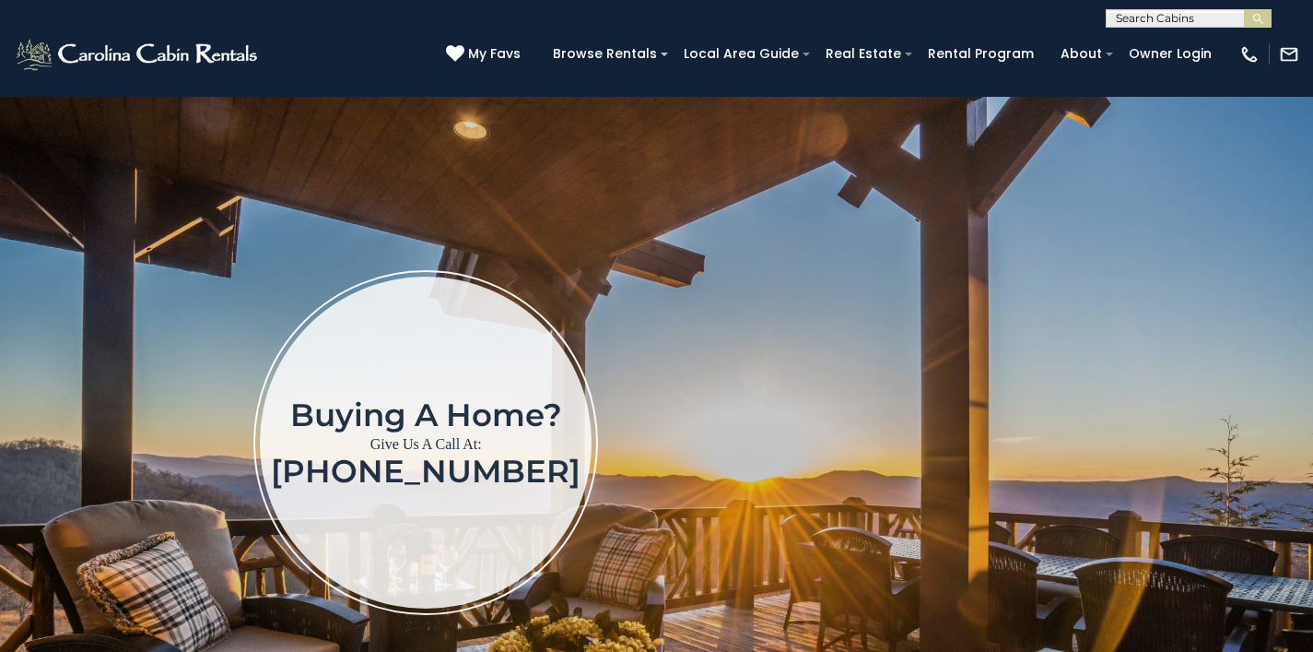  What do you see at coordinates (426, 415) in the screenshot?
I see `h1: Buying a home?` at bounding box center [426, 415].